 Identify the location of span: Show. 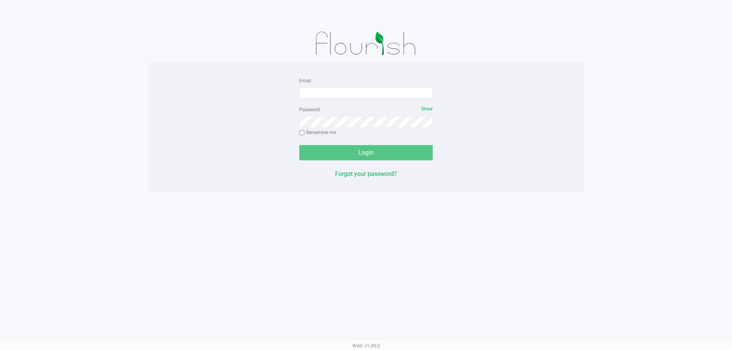
(427, 109).